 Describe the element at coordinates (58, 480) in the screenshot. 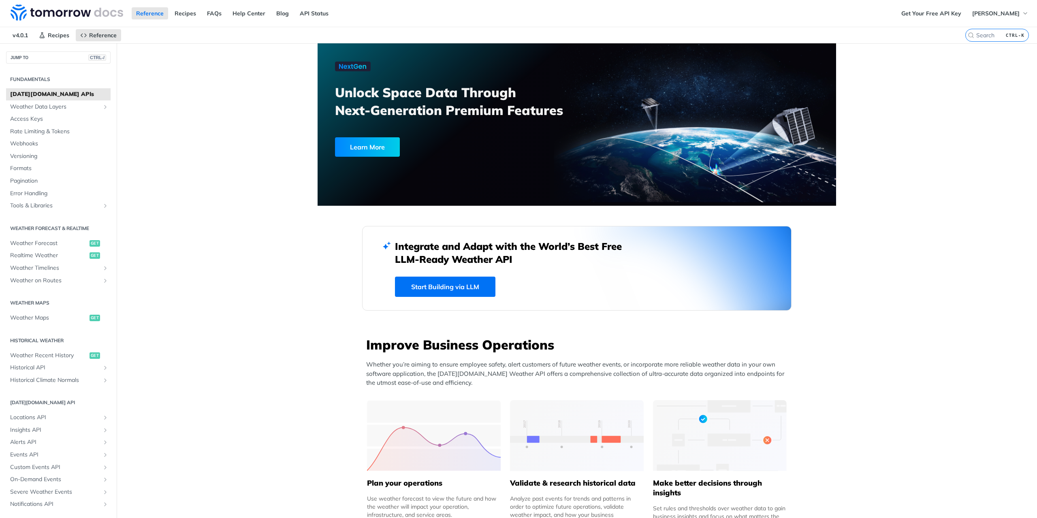

I see `a: On-Demand EventsShow subpages for On-Demand Events` at that location.